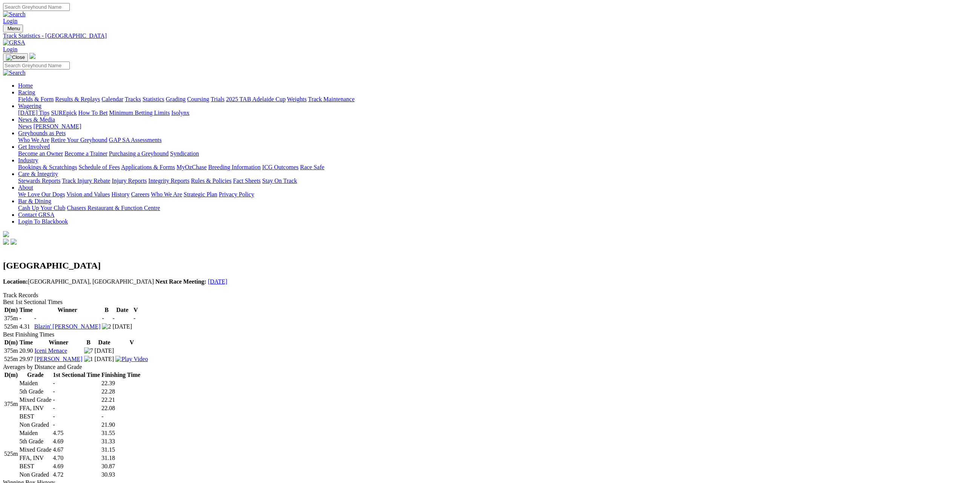 The height and width of the screenshot is (483, 960). I want to click on div: Bar & Dining, so click(487, 208).